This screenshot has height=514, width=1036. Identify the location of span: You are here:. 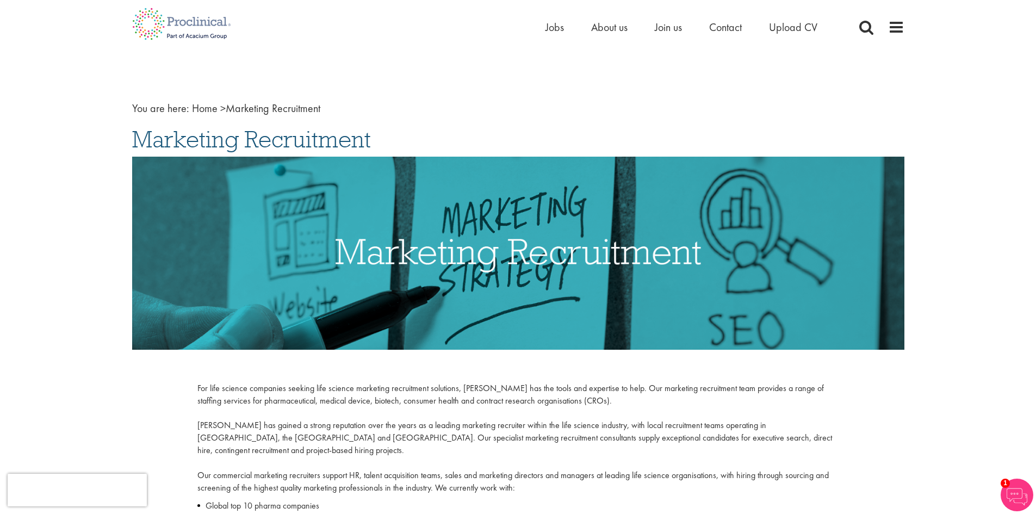
(160, 108).